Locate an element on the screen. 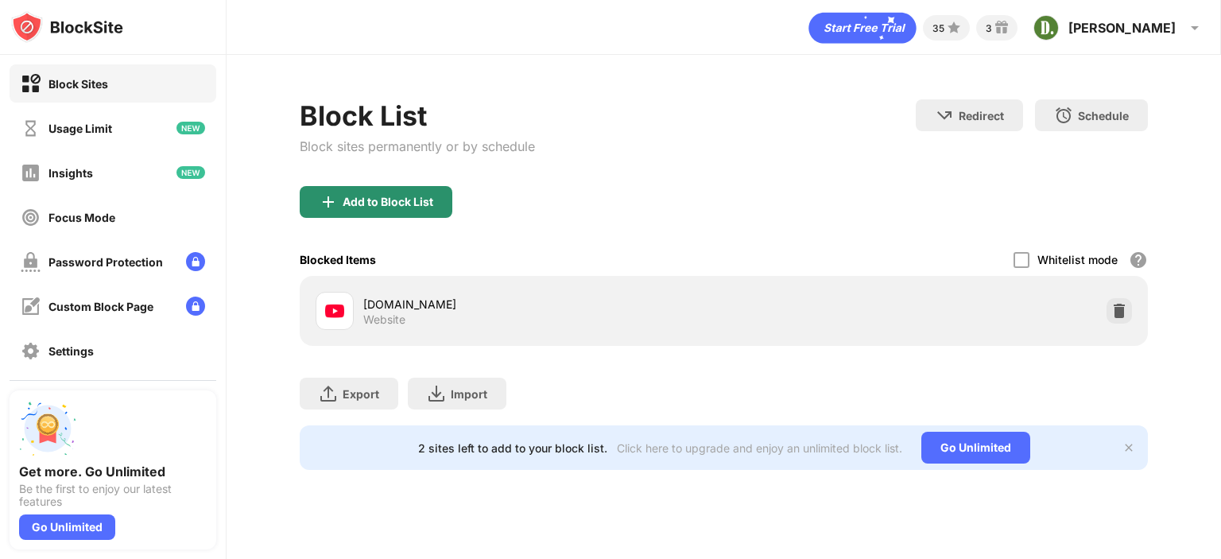  img: x-button.svg is located at coordinates (1129, 447).